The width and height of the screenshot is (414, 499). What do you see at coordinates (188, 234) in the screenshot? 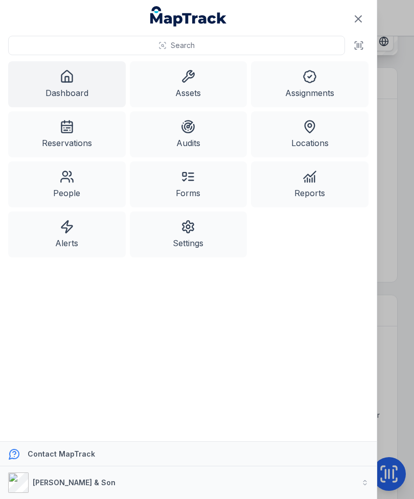
I see `a: Settings` at bounding box center [188, 234].